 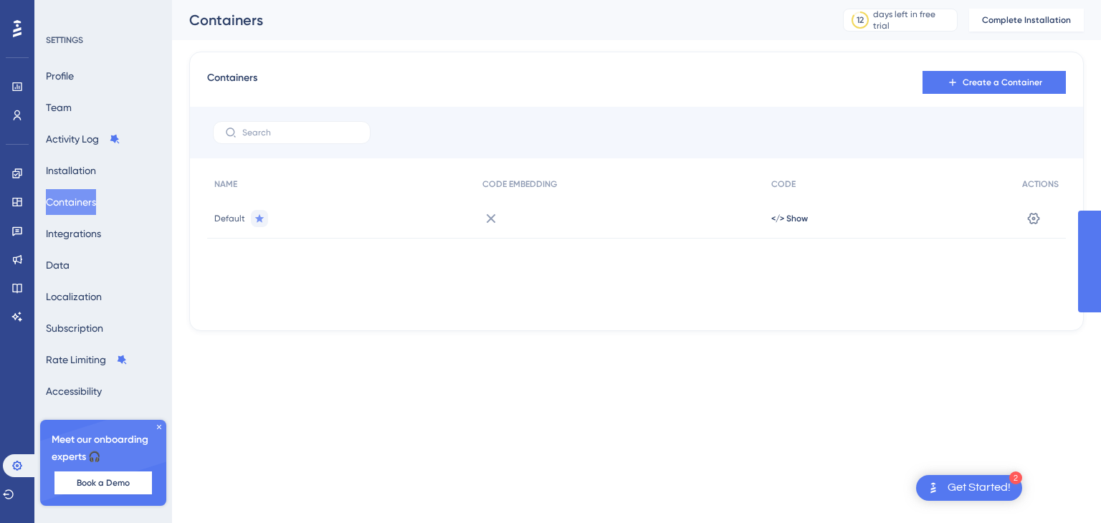 What do you see at coordinates (912, 20) in the screenshot?
I see `div: days left in free trial` at bounding box center [912, 20].